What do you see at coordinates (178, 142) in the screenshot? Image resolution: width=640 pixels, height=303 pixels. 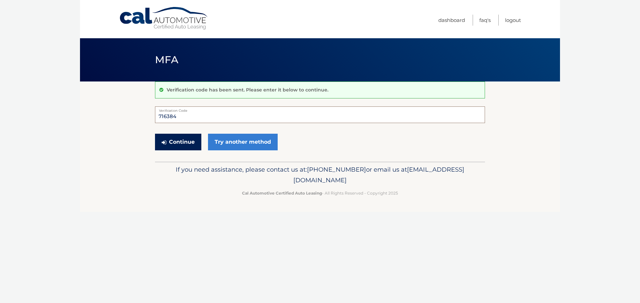 I see `button: Continue` at bounding box center [178, 142].